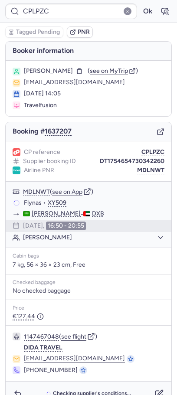  What do you see at coordinates (89, 291) in the screenshot?
I see `div: No checked baggage` at bounding box center [89, 291].